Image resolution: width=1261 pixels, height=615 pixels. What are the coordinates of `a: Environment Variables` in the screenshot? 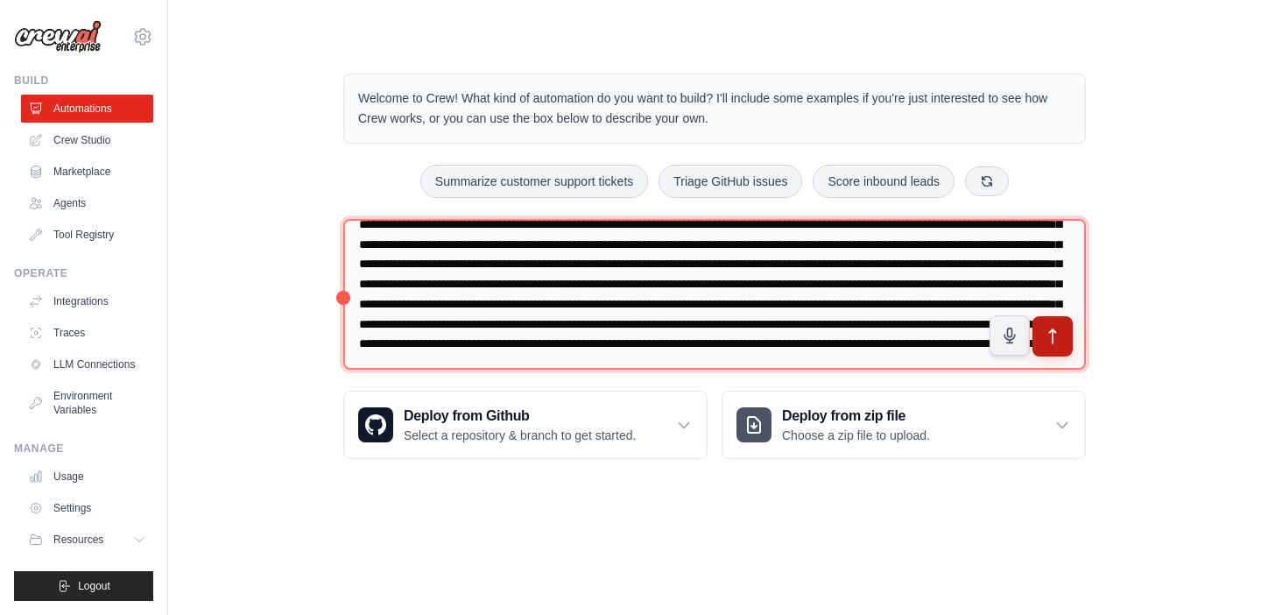 It's located at (87, 403).